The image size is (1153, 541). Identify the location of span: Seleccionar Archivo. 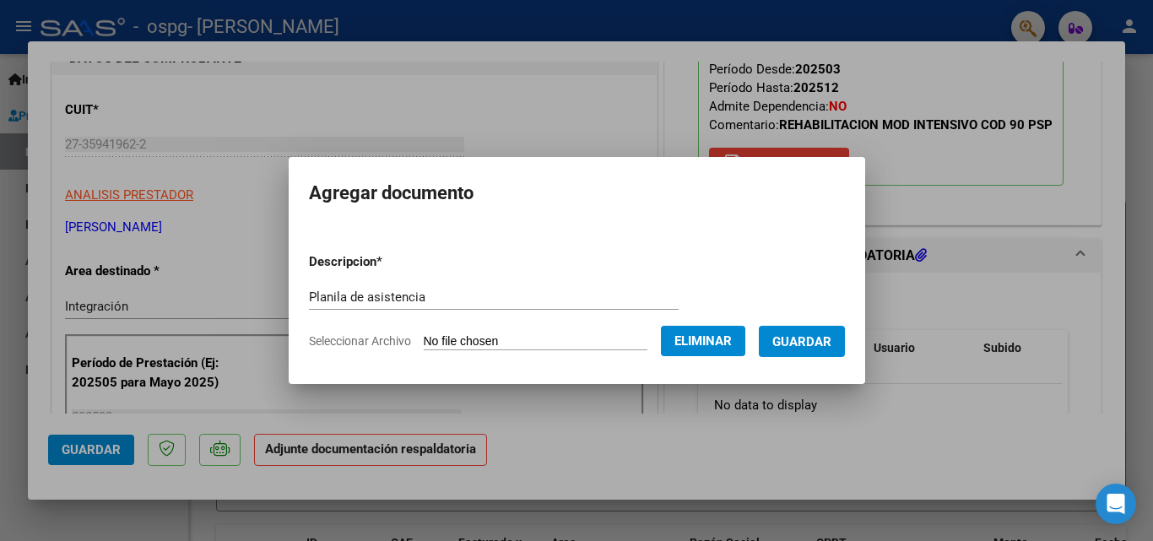
(360, 341).